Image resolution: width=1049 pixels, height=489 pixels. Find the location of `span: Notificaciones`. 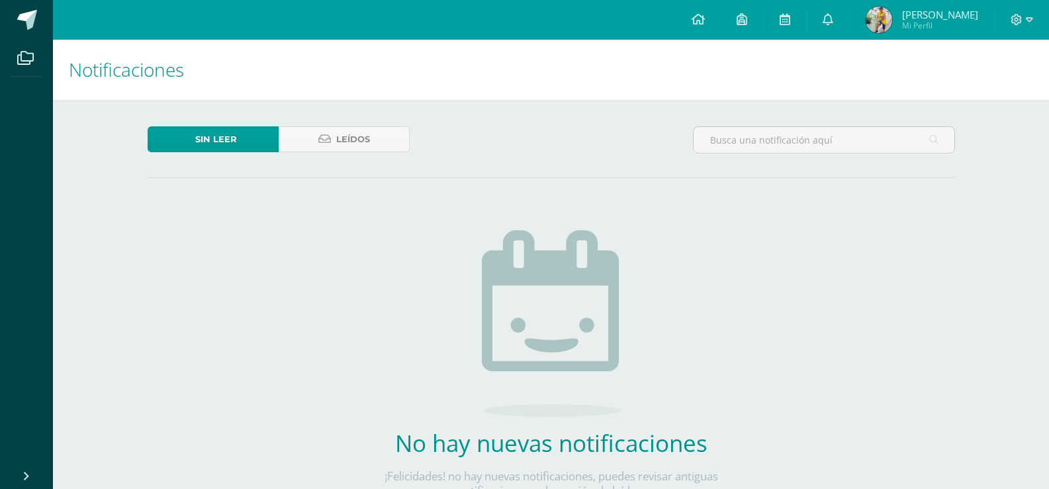

span: Notificaciones is located at coordinates (126, 69).